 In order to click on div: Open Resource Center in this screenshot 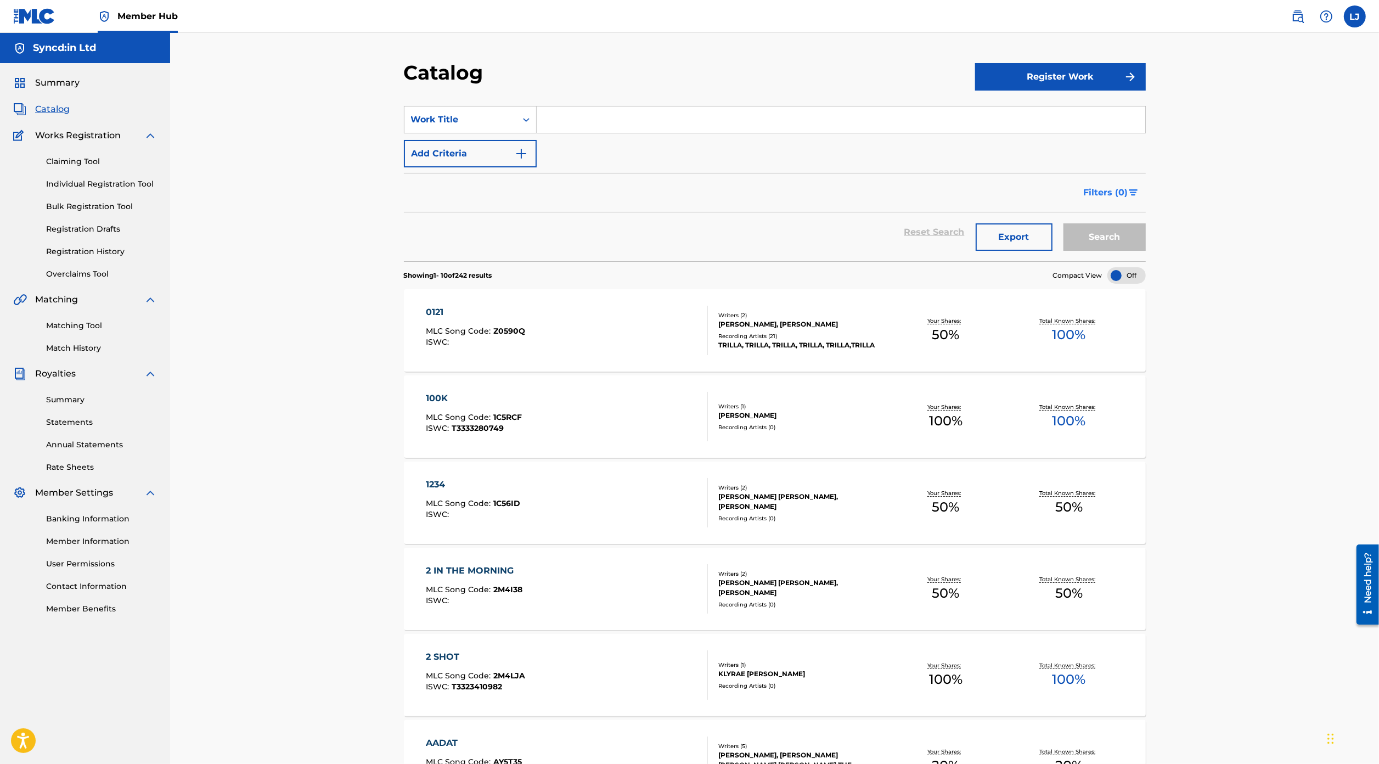, I will do `click(19, 44)`.